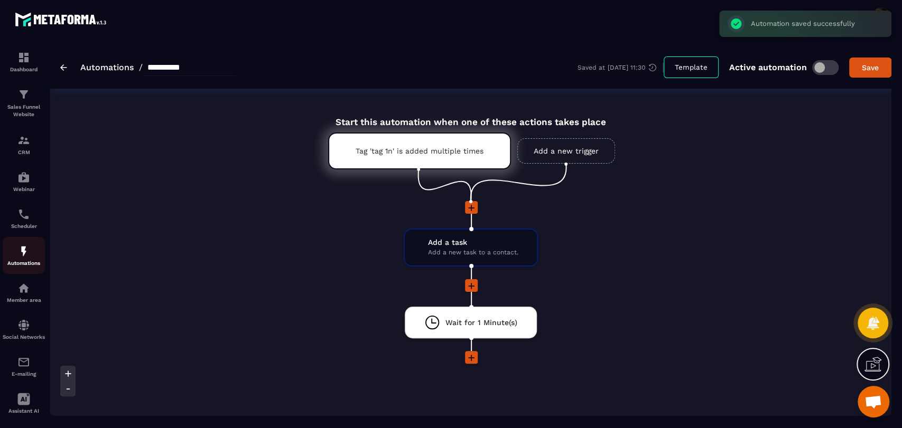 Image resolution: width=902 pixels, height=428 pixels. What do you see at coordinates (24, 367) in the screenshot?
I see `a: emailemailE-mailing` at bounding box center [24, 367].